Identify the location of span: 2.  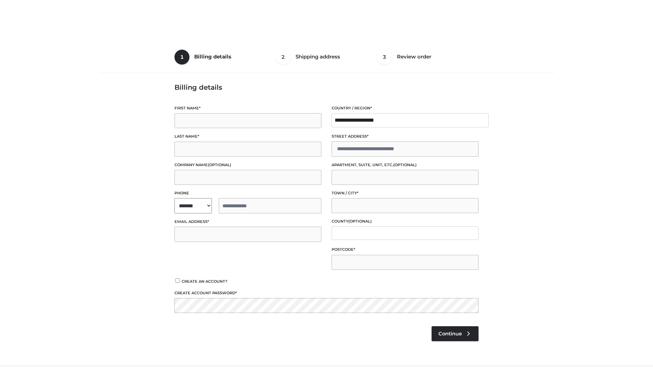
(283, 57).